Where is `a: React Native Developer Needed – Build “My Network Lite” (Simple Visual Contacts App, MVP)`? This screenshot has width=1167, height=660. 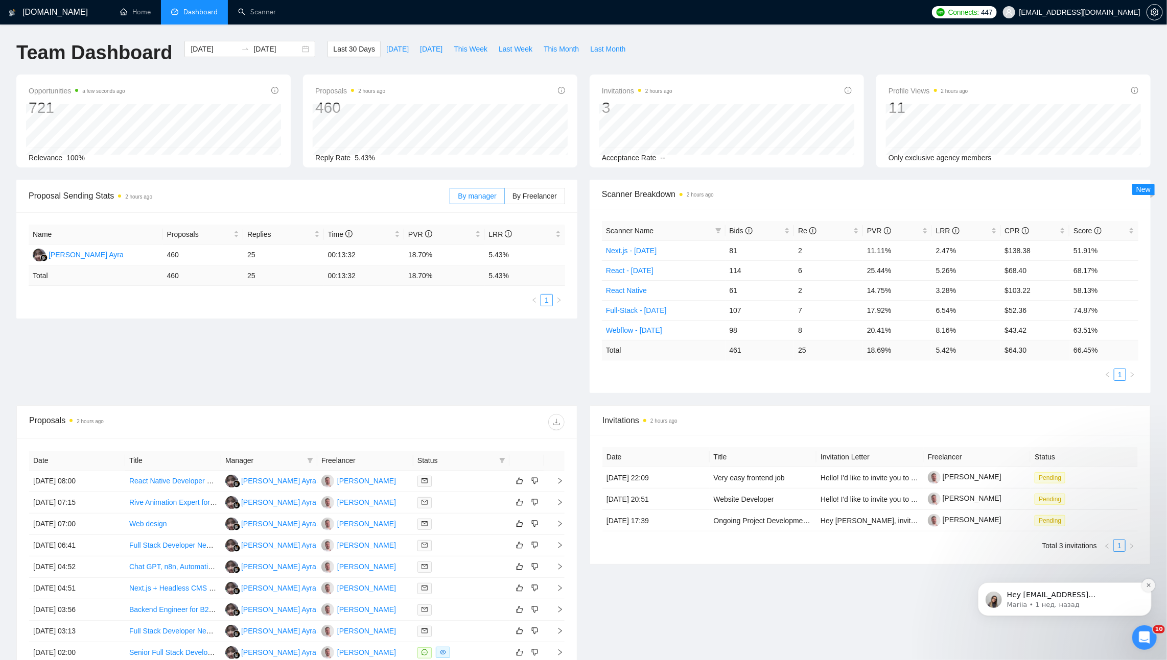
a: React Native Developer Needed – Build “My Network Lite” (Simple Visual Contacts App, MVP) is located at coordinates (278, 481).